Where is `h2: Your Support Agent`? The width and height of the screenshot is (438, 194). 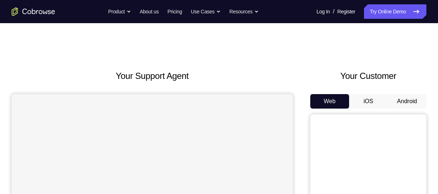
h2: Your Support Agent is located at coordinates (152, 76).